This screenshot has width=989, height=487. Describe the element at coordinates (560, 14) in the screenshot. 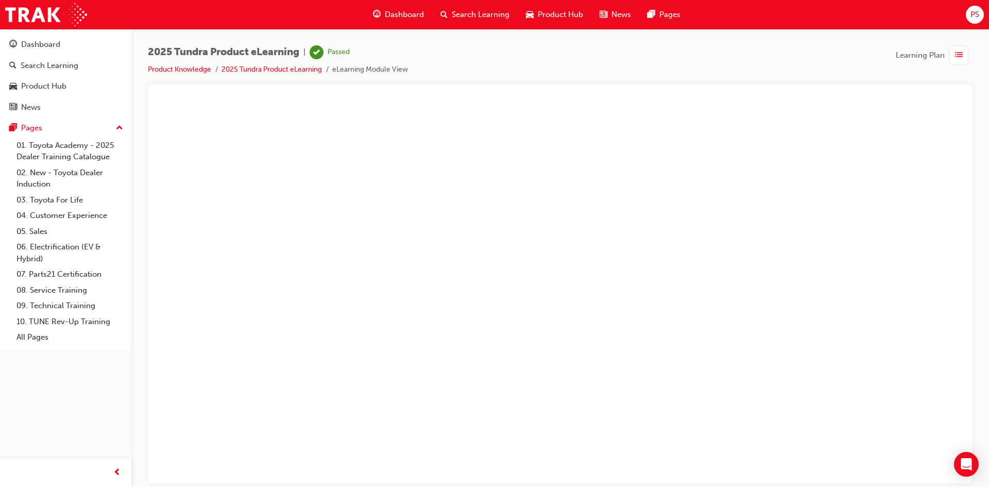

I see `span: Product Hub` at that location.